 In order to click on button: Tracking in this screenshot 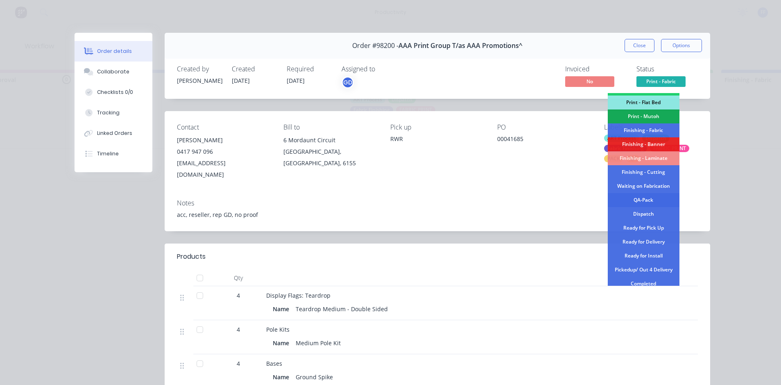, I will do `click(113, 113)`.